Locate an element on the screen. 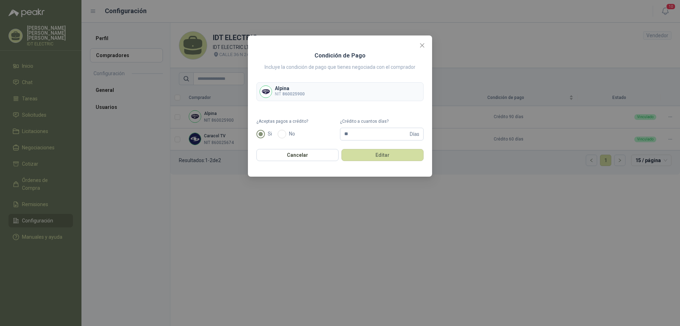 This screenshot has width=680, height=326. span: close is located at coordinates (422, 45).